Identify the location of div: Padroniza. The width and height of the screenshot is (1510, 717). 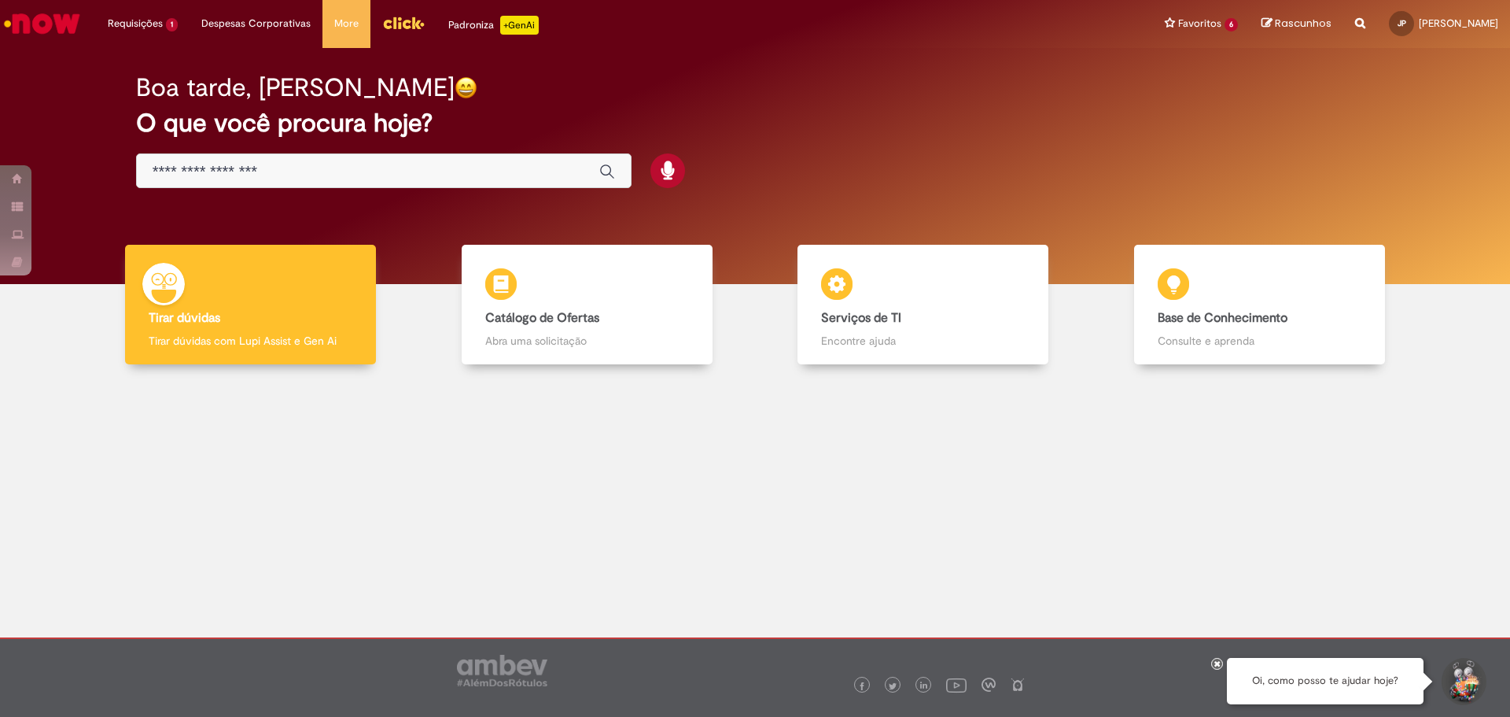
(493, 25).